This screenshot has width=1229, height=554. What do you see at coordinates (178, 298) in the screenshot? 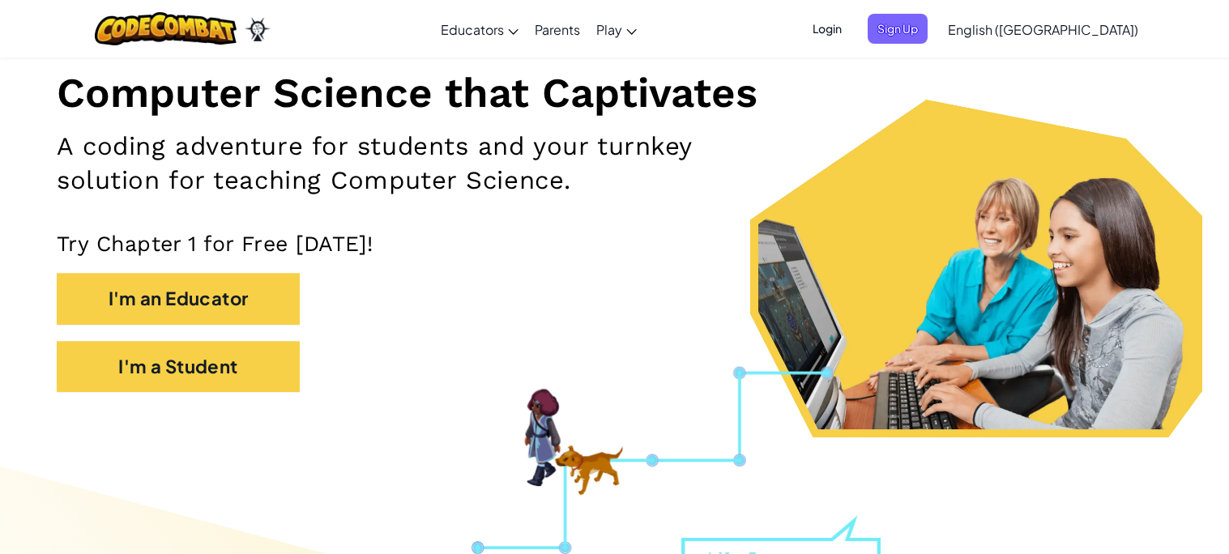
I see `button: I'm an Educator` at bounding box center [178, 298].